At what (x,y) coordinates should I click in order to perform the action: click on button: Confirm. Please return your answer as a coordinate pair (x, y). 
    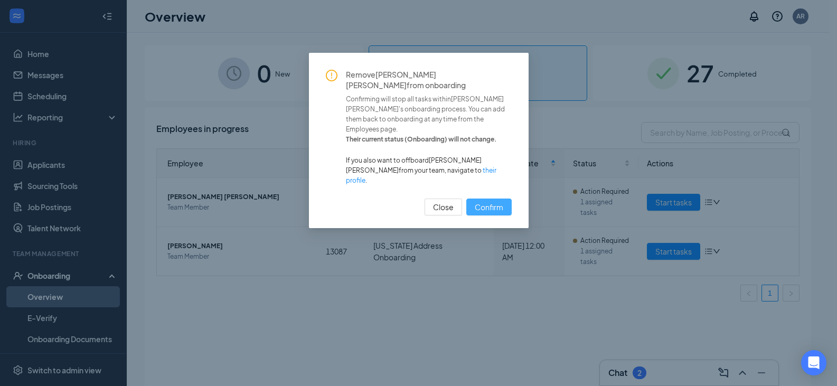
    Looking at the image, I should click on (489, 207).